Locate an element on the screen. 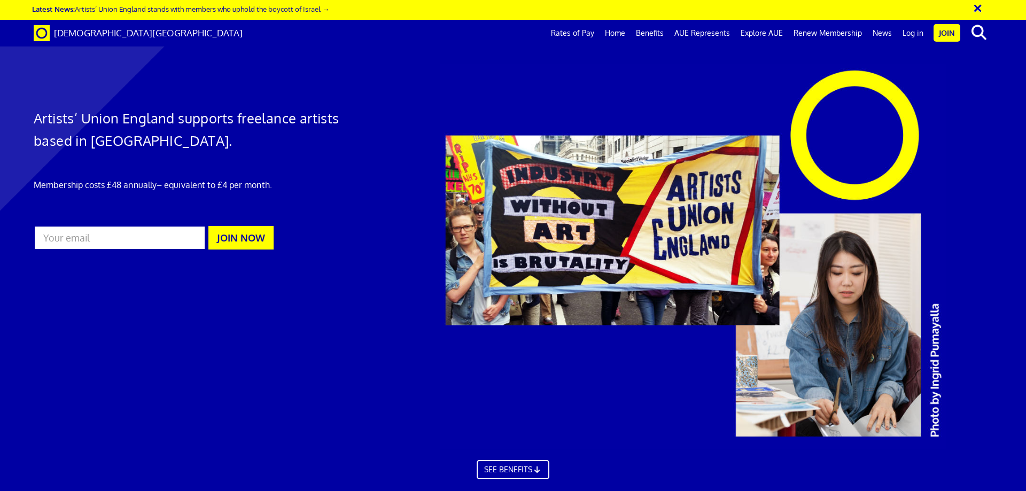  a: News is located at coordinates (882, 33).